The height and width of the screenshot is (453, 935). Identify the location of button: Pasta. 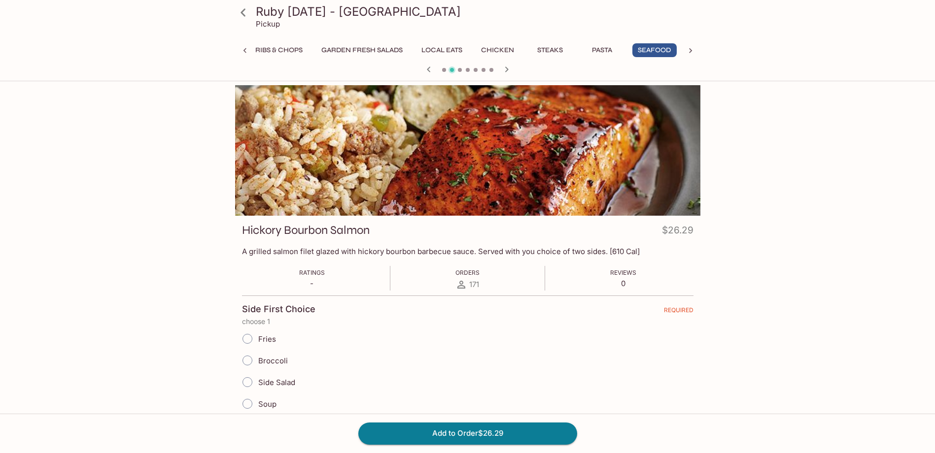
(602, 50).